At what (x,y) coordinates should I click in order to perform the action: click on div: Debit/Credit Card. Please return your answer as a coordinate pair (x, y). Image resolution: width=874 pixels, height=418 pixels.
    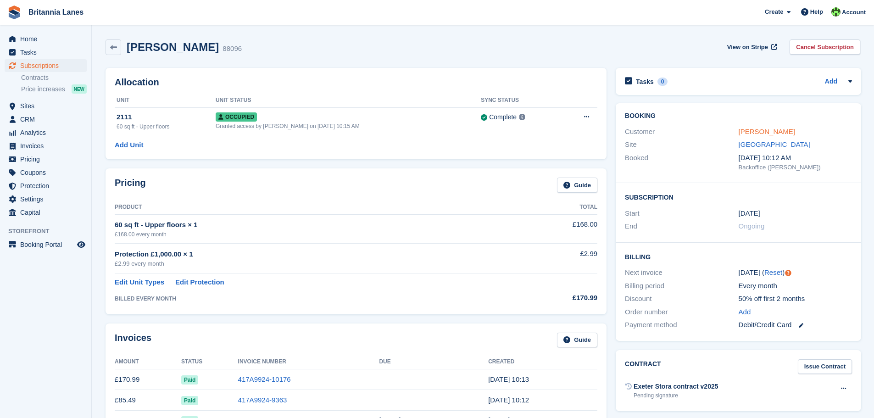
    Looking at the image, I should click on (795, 325).